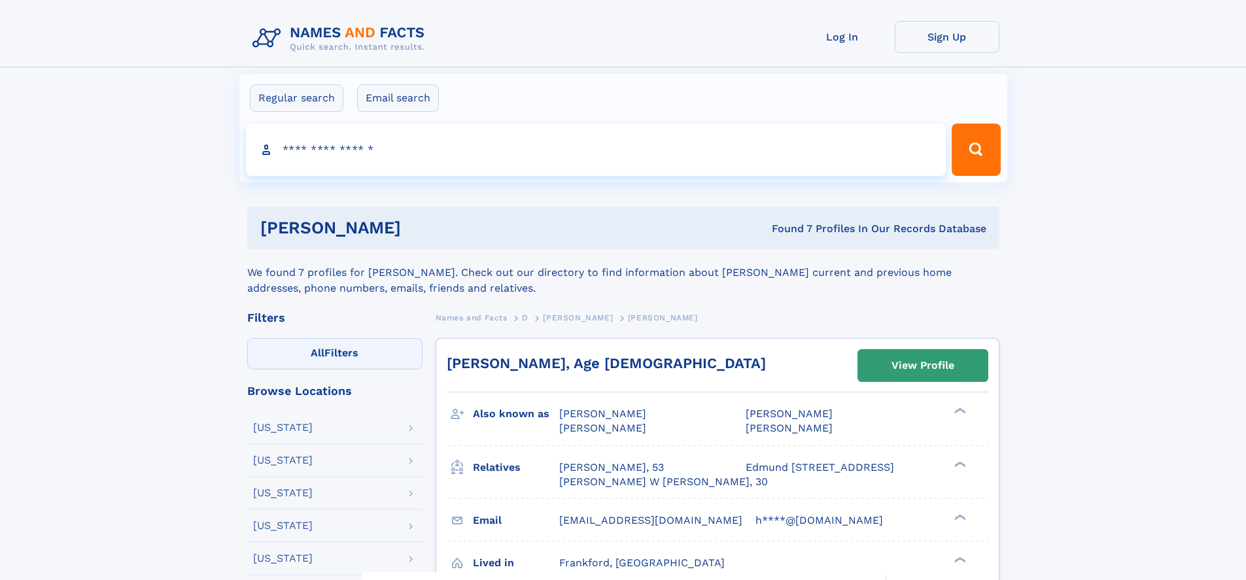 This screenshot has height=580, width=1246. Describe the element at coordinates (786, 229) in the screenshot. I see `div: Found 7 Profiles In Our Records Database` at that location.